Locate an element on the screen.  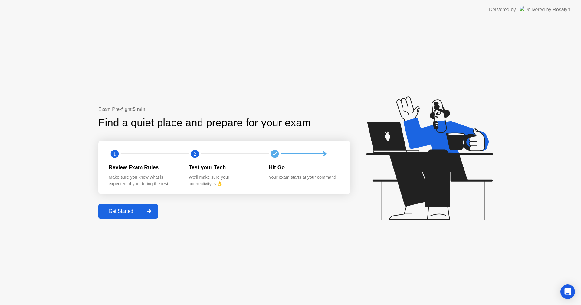
div: Hit Go is located at coordinates (304, 168).